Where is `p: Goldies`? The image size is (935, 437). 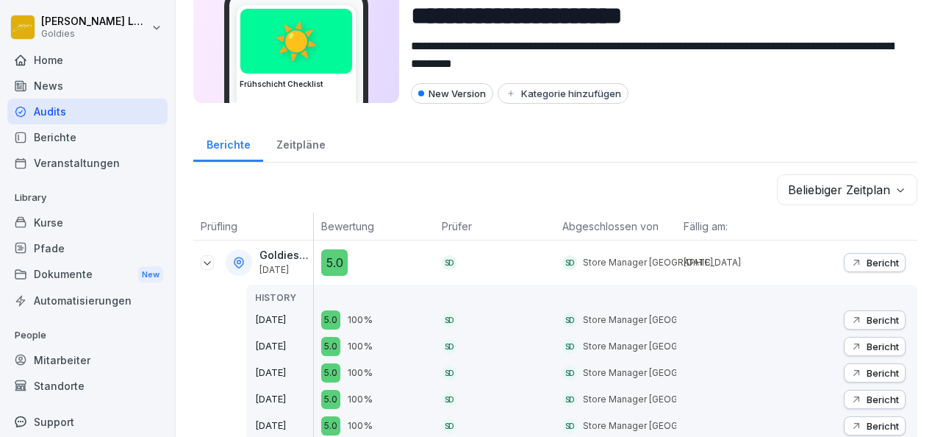
p: Goldies is located at coordinates (95, 34).